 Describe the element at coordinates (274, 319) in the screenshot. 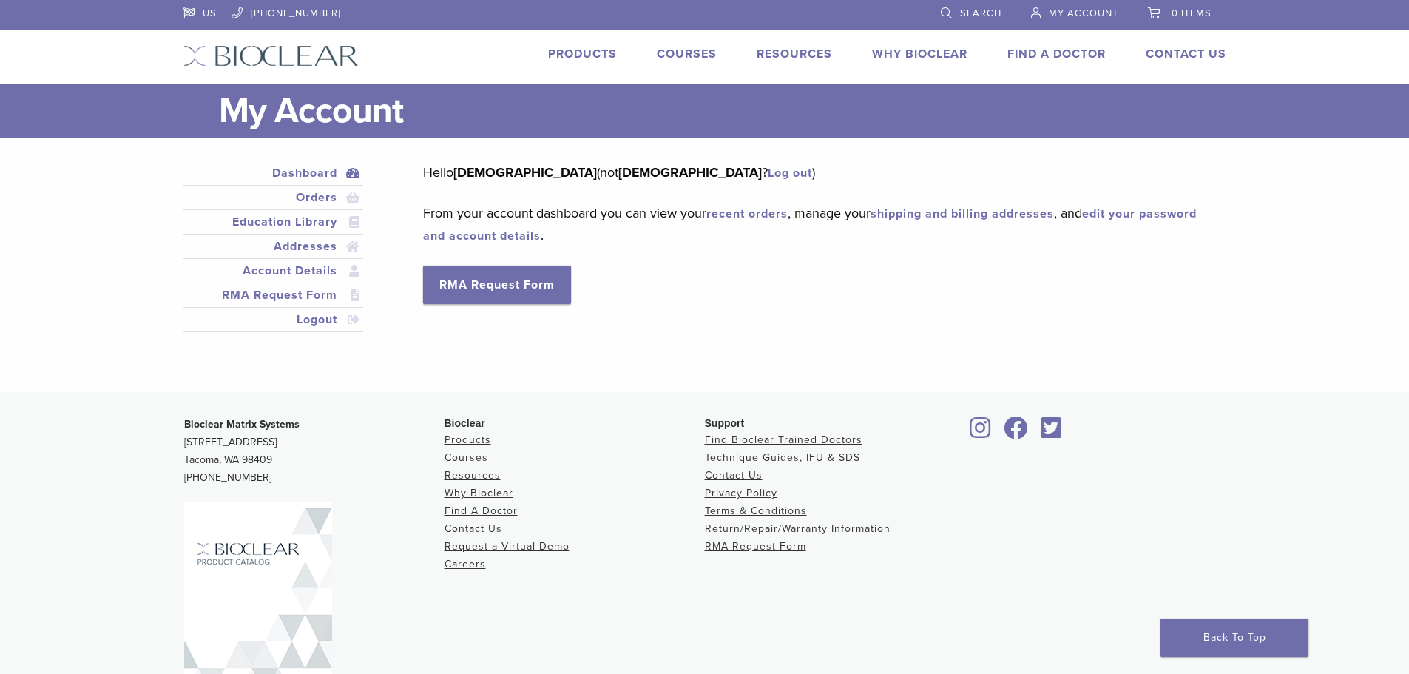

I see `a: Logout` at that location.